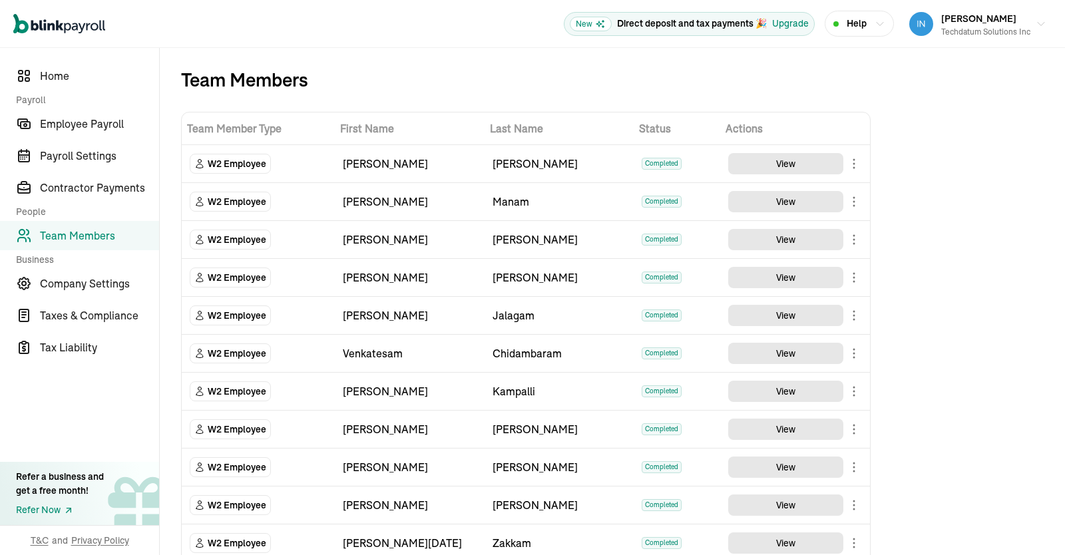  Describe the element at coordinates (985, 32) in the screenshot. I see `div: Techdatum Solutions Inc` at that location.